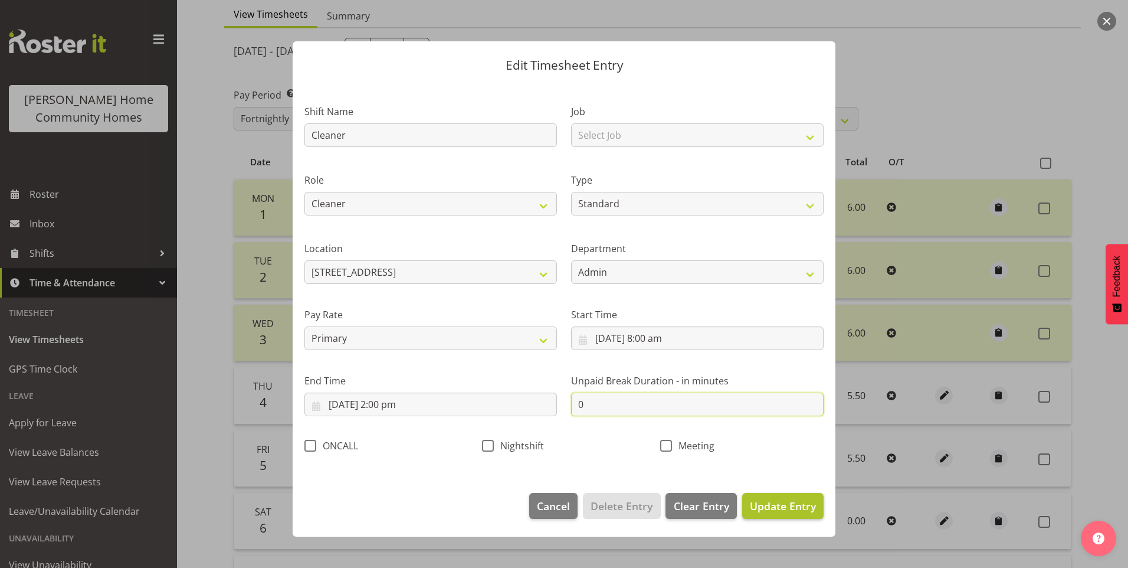 The height and width of the screenshot is (568, 1128). Describe the element at coordinates (698, 112) in the screenshot. I see `label: Job` at that location.